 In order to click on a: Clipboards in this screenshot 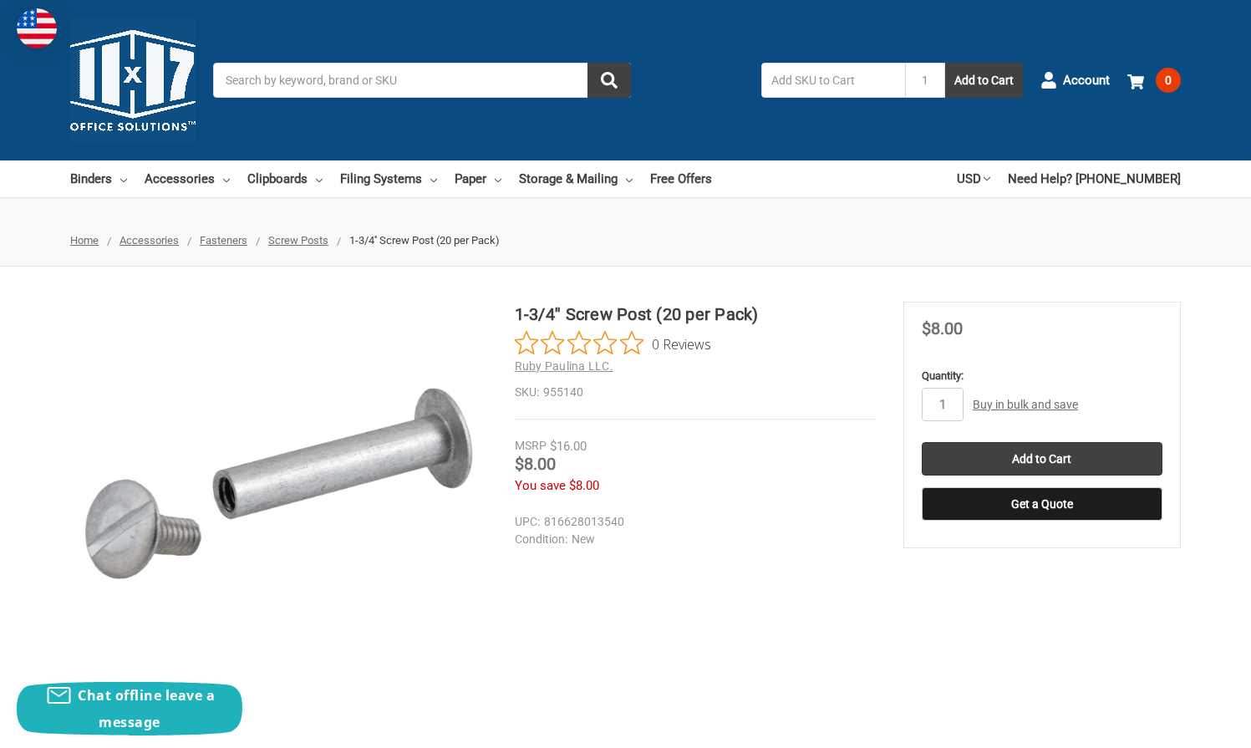, I will do `click(285, 179)`.